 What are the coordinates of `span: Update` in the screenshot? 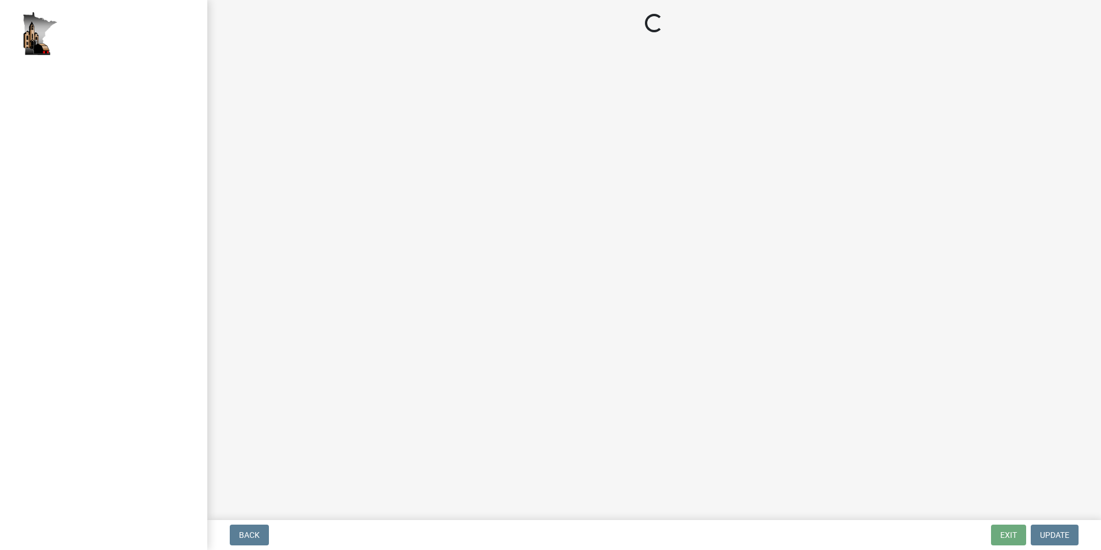 It's located at (1055, 535).